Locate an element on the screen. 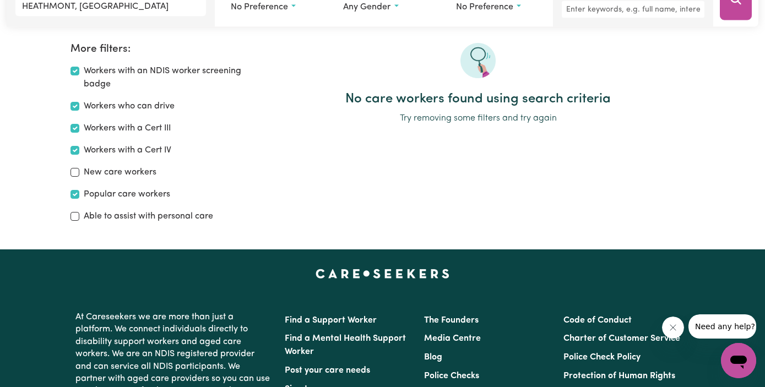  label: Workers with an NDIS worker screening badge is located at coordinates (166, 78).